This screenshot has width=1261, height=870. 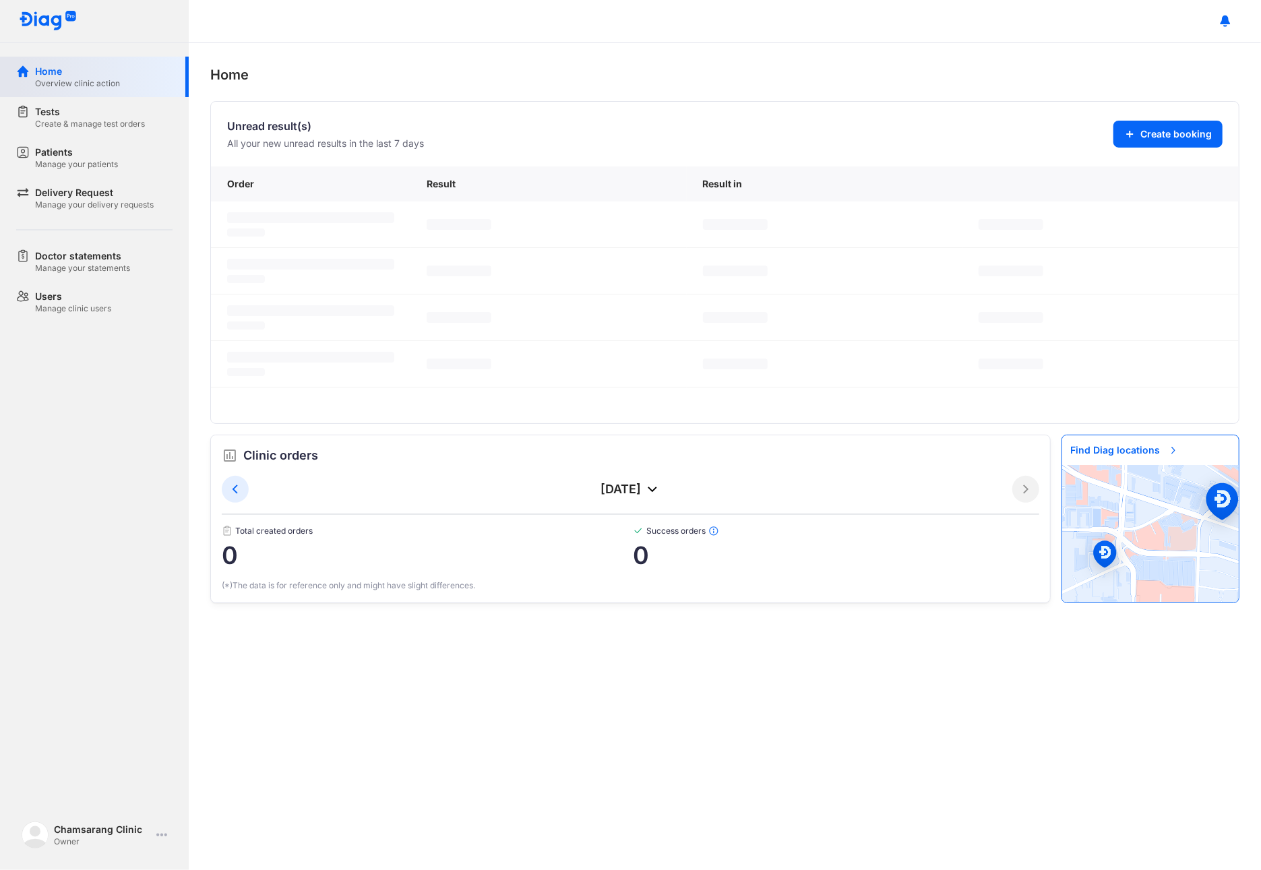 I want to click on div: Users, so click(x=73, y=297).